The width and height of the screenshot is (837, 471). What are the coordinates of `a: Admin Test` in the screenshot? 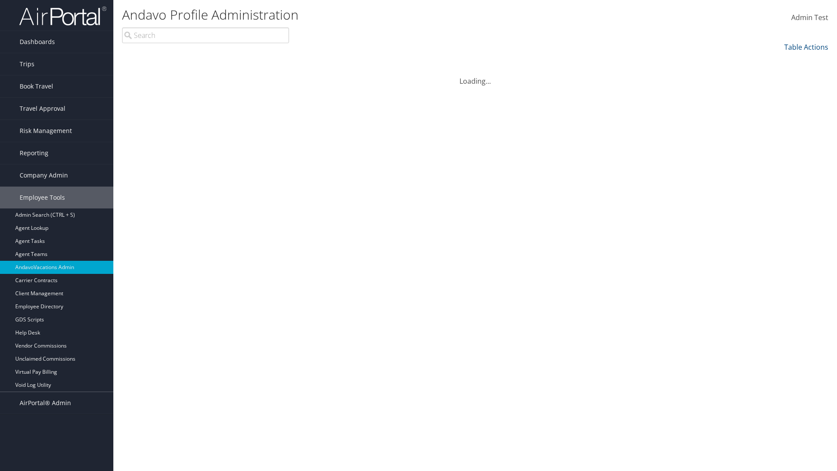 It's located at (810, 18).